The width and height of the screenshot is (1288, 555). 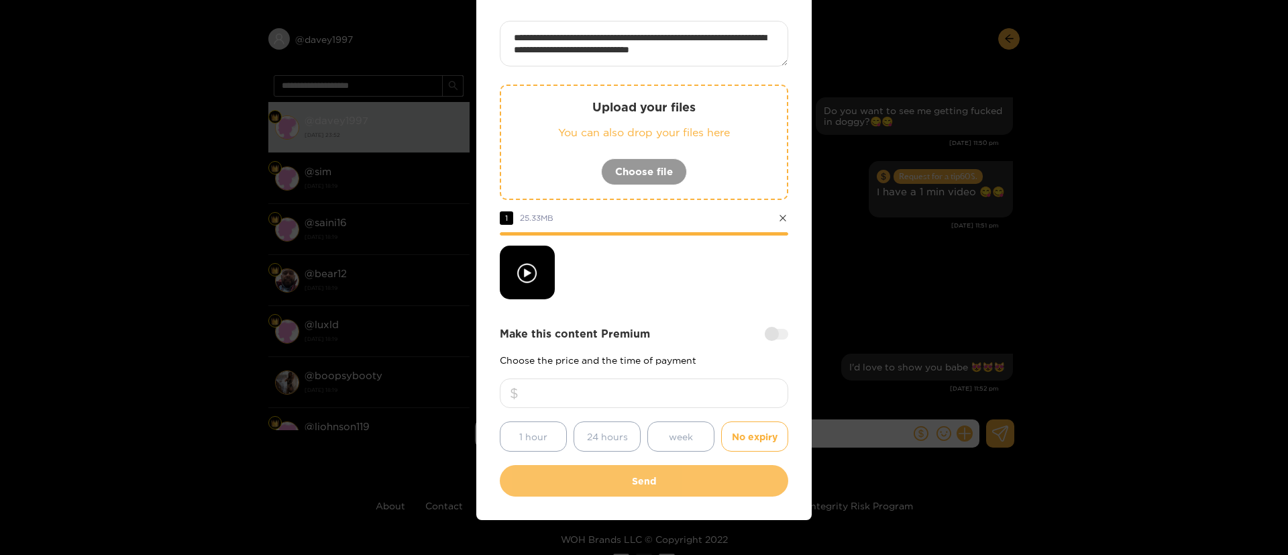 I want to click on button: 24 hours, so click(x=607, y=436).